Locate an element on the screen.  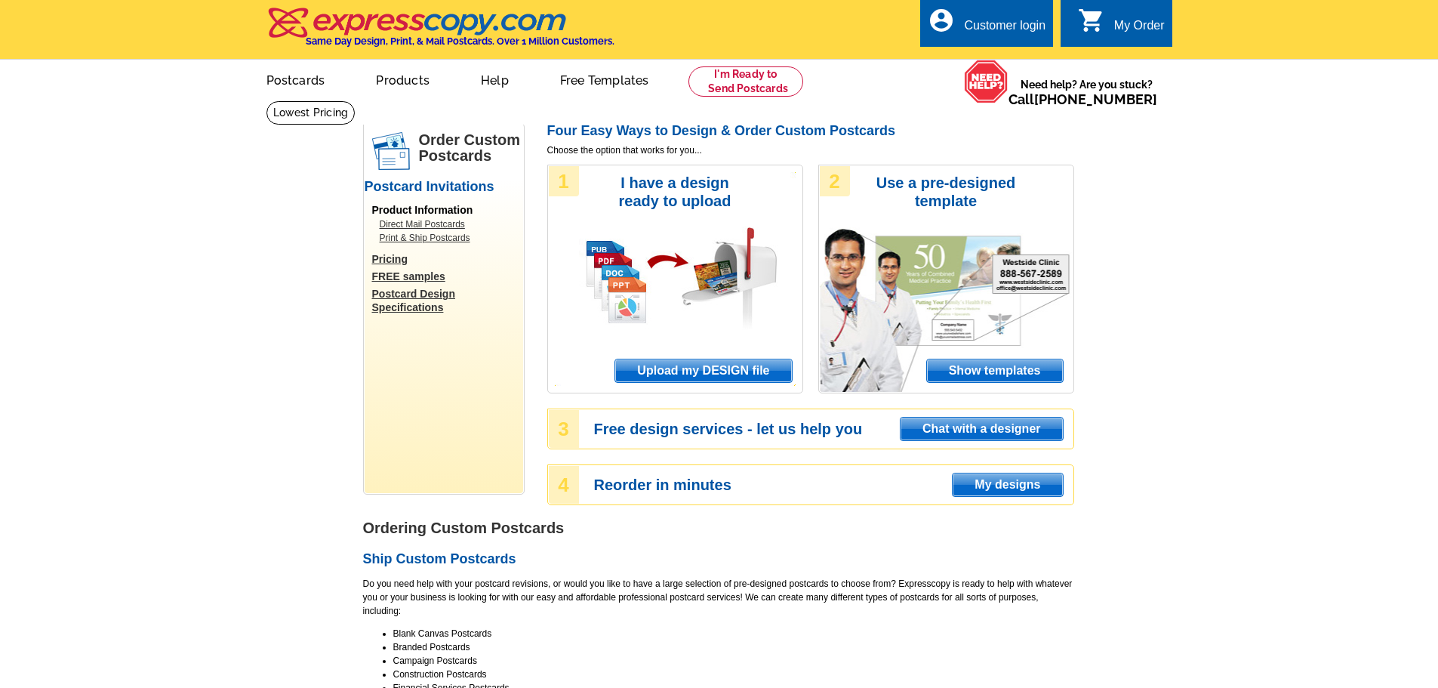
h3: Free design services - let us help you is located at coordinates (833, 429).